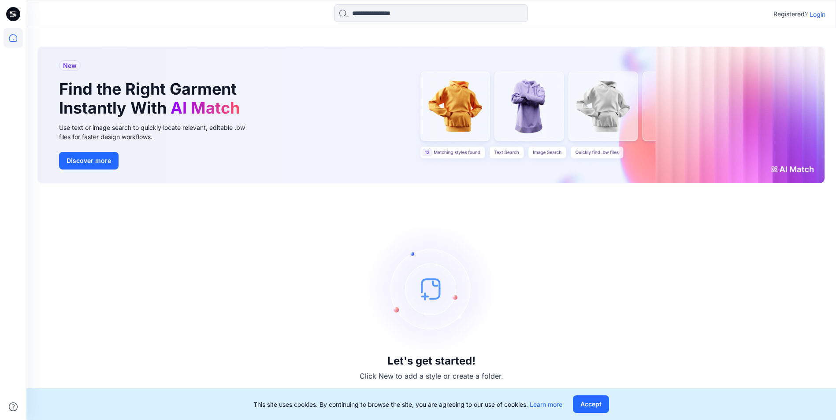 This screenshot has width=836, height=420. Describe the element at coordinates (408, 404) in the screenshot. I see `p: This site uses cookies. By continuing to browse the site, you are agreeing to our use of cookies.` at that location.